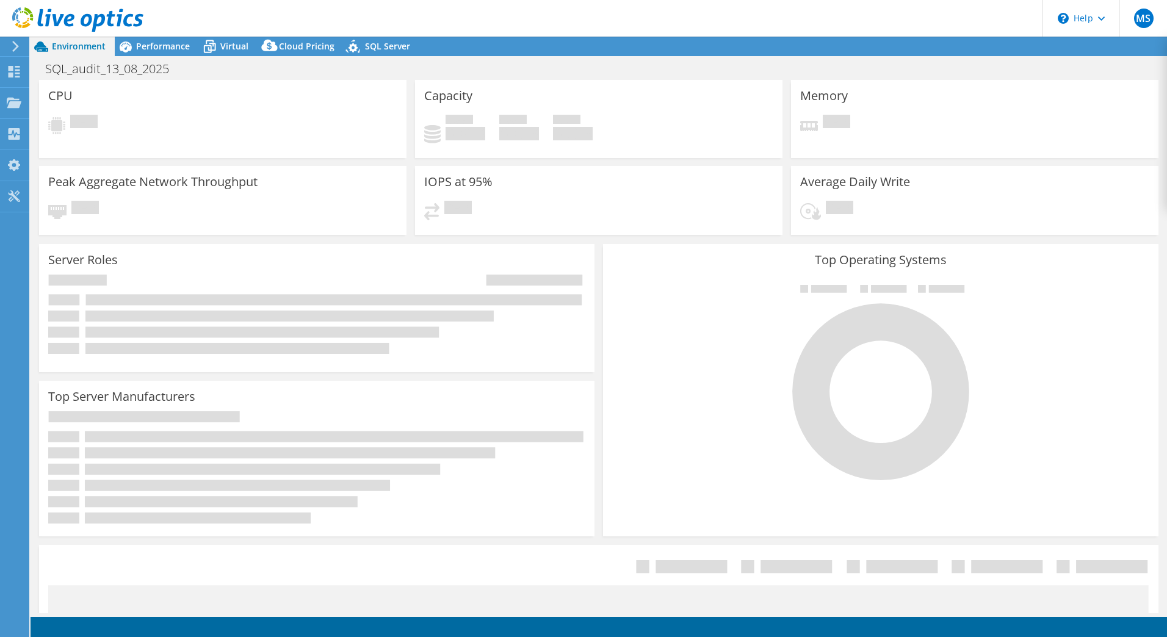 This screenshot has width=1167, height=637. I want to click on svg: \n, so click(1063, 18).